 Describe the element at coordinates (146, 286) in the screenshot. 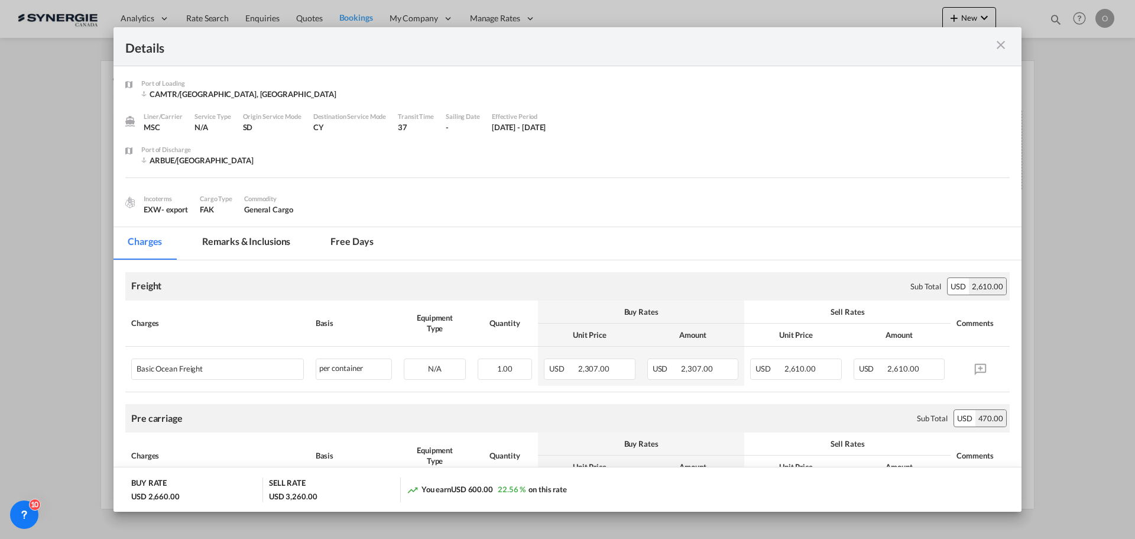

I see `div: Freight` at that location.